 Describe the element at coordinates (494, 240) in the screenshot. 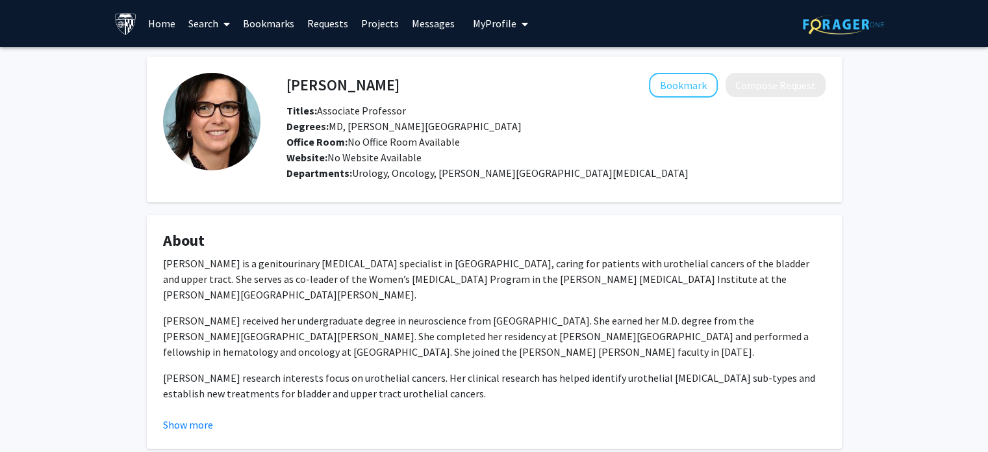

I see `h4: About` at that location.